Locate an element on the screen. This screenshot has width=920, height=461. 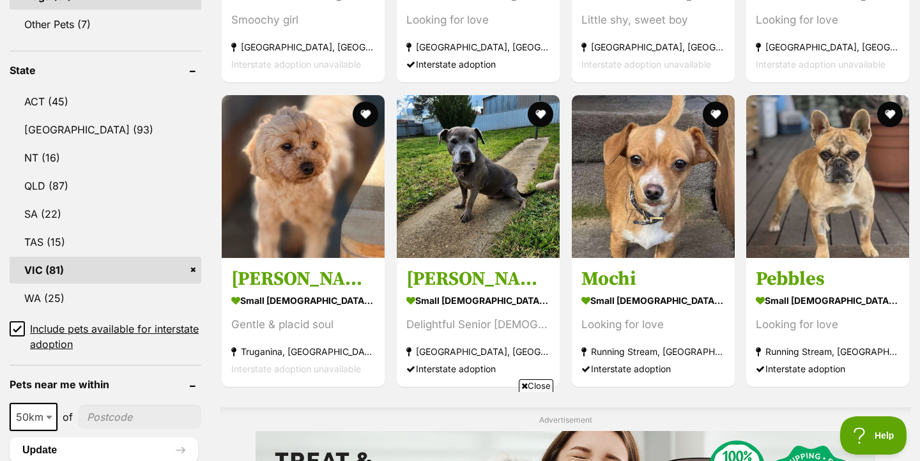
input: postcode is located at coordinates (139, 417).